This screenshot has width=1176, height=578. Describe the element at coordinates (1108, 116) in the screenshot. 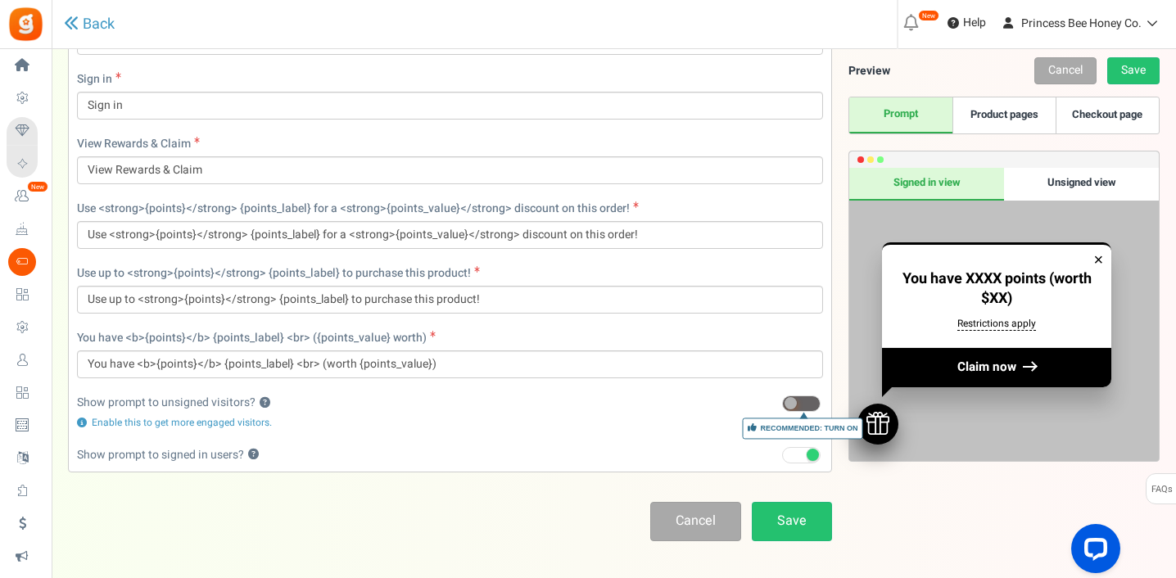

I see `a: Checkout page` at that location.